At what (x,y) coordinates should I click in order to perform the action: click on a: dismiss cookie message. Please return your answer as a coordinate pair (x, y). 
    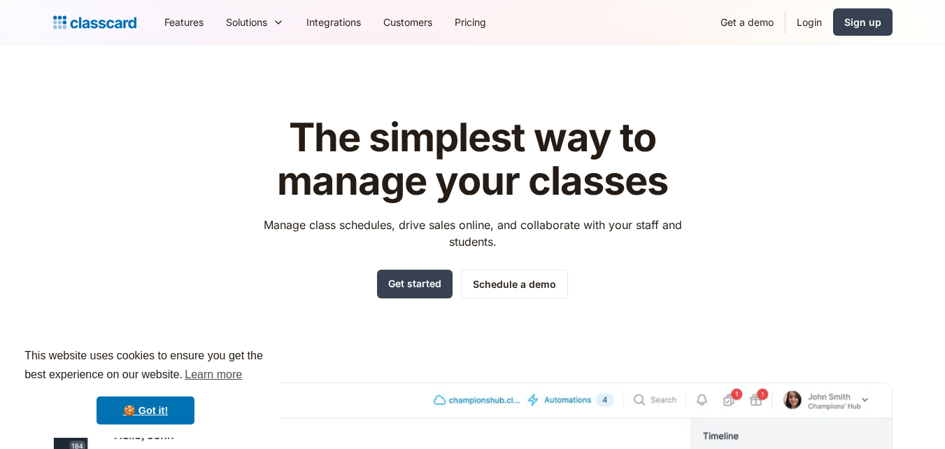
    Looking at the image, I should click on (146, 410).